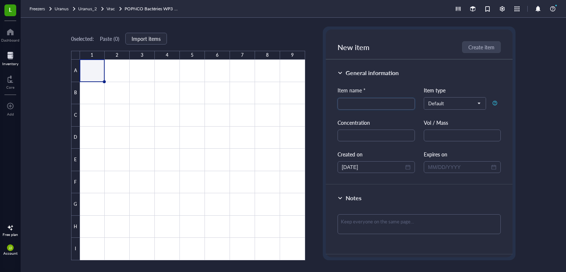 This screenshot has height=272, width=566. What do you see at coordinates (109, 39) in the screenshot?
I see `button: Paste (0)` at bounding box center [109, 39].